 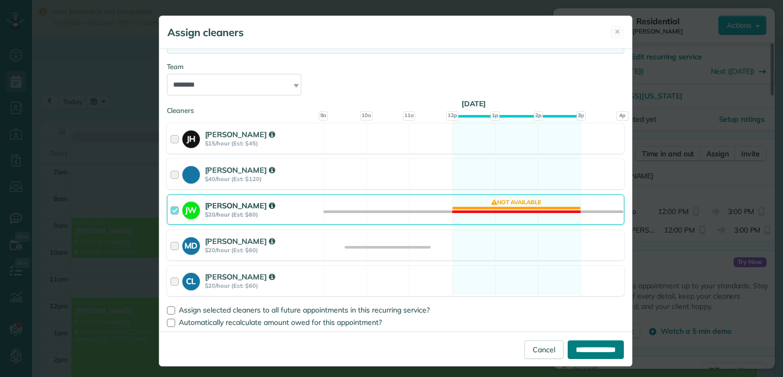 I want to click on strong: JH, so click(x=191, y=138).